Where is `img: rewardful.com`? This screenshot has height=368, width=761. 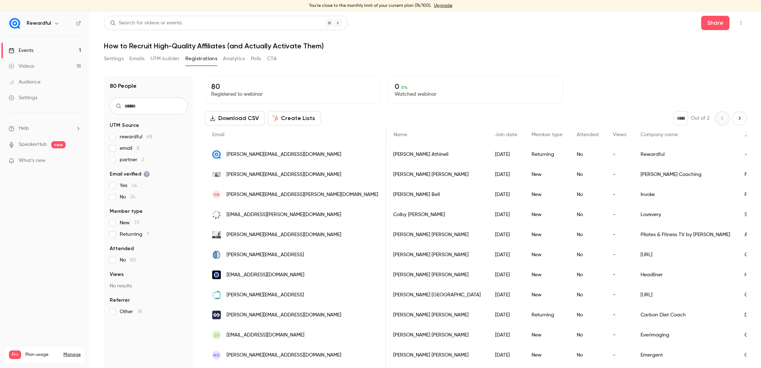 img: rewardful.com is located at coordinates (217, 155).